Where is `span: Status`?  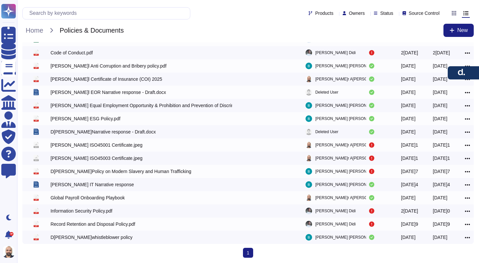
span: Status is located at coordinates (387, 13).